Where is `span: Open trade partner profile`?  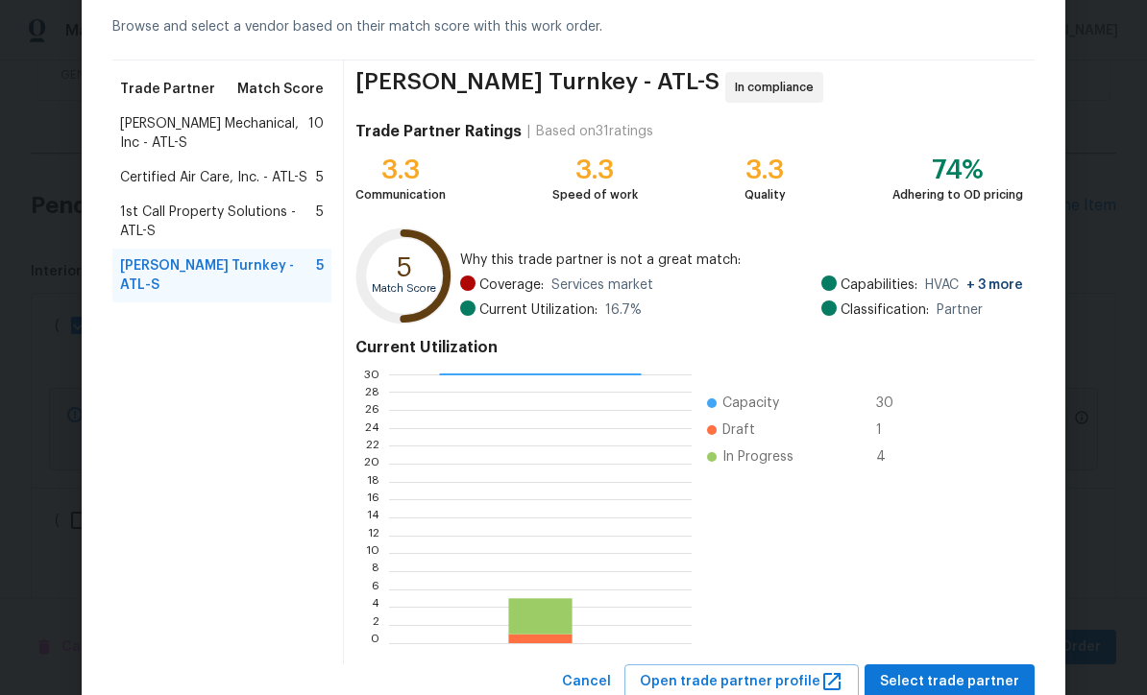 span: Open trade partner profile is located at coordinates (742, 682).